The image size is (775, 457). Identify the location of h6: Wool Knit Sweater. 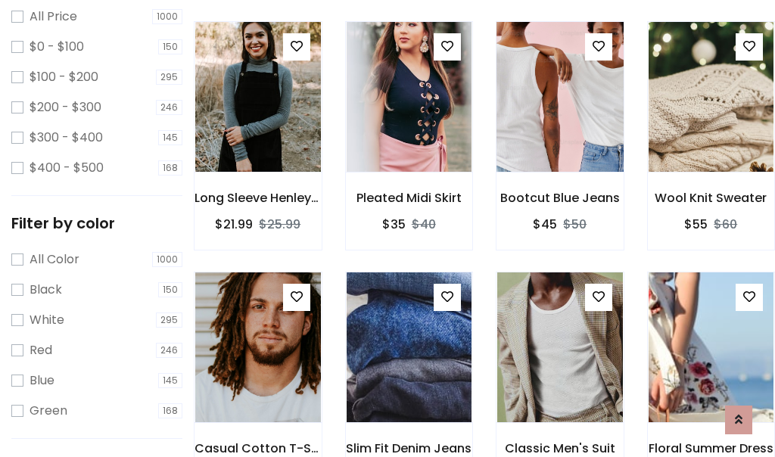
(712, 198).